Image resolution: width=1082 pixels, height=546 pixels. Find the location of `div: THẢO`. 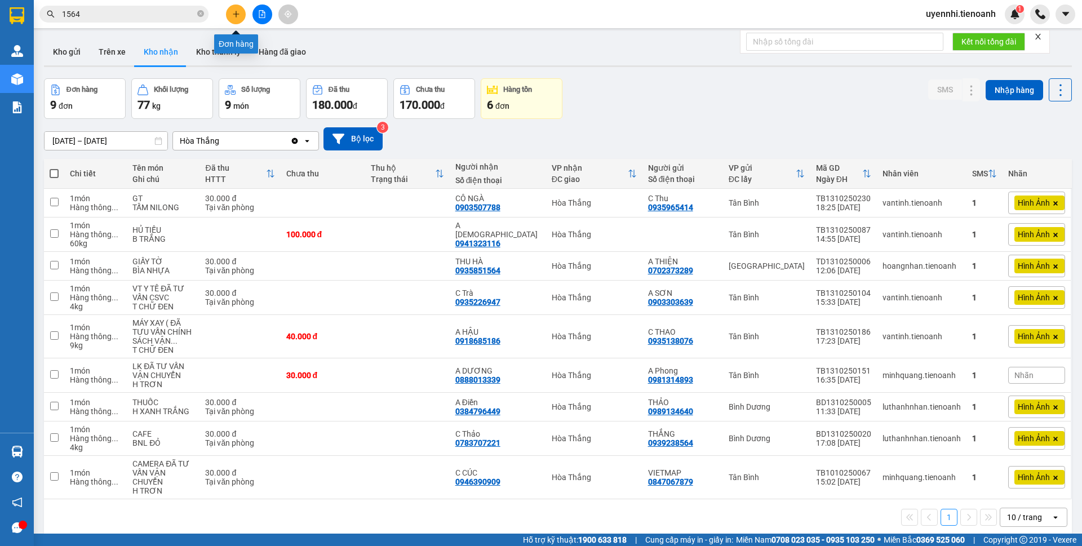

div: THẢO is located at coordinates (683, 403).